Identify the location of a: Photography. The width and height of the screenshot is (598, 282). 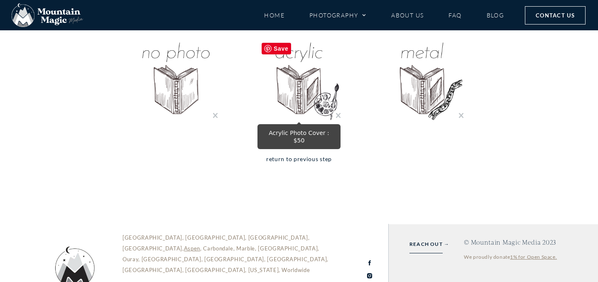
(337, 15).